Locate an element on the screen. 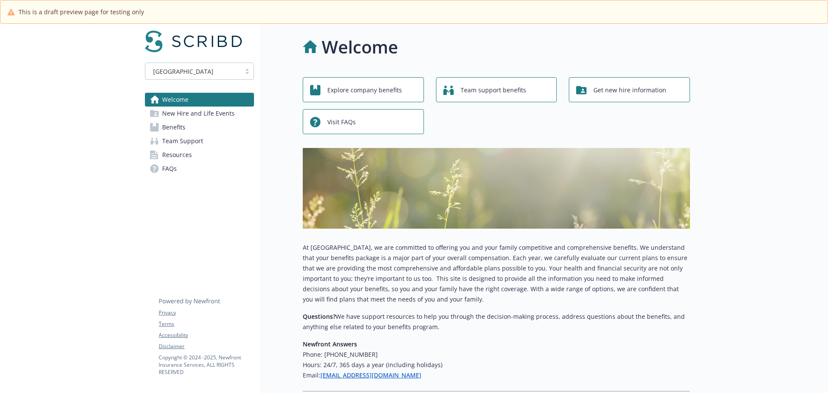 This screenshot has height=393, width=828. button: Team support benefits is located at coordinates (496, 90).